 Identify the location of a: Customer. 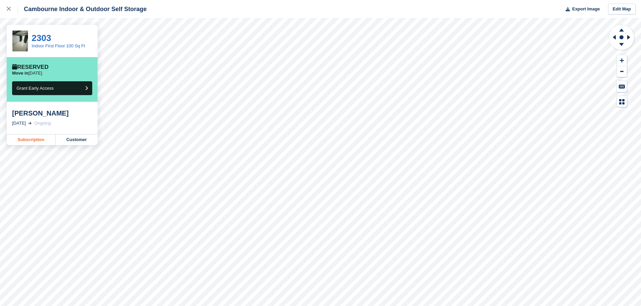
(76, 140).